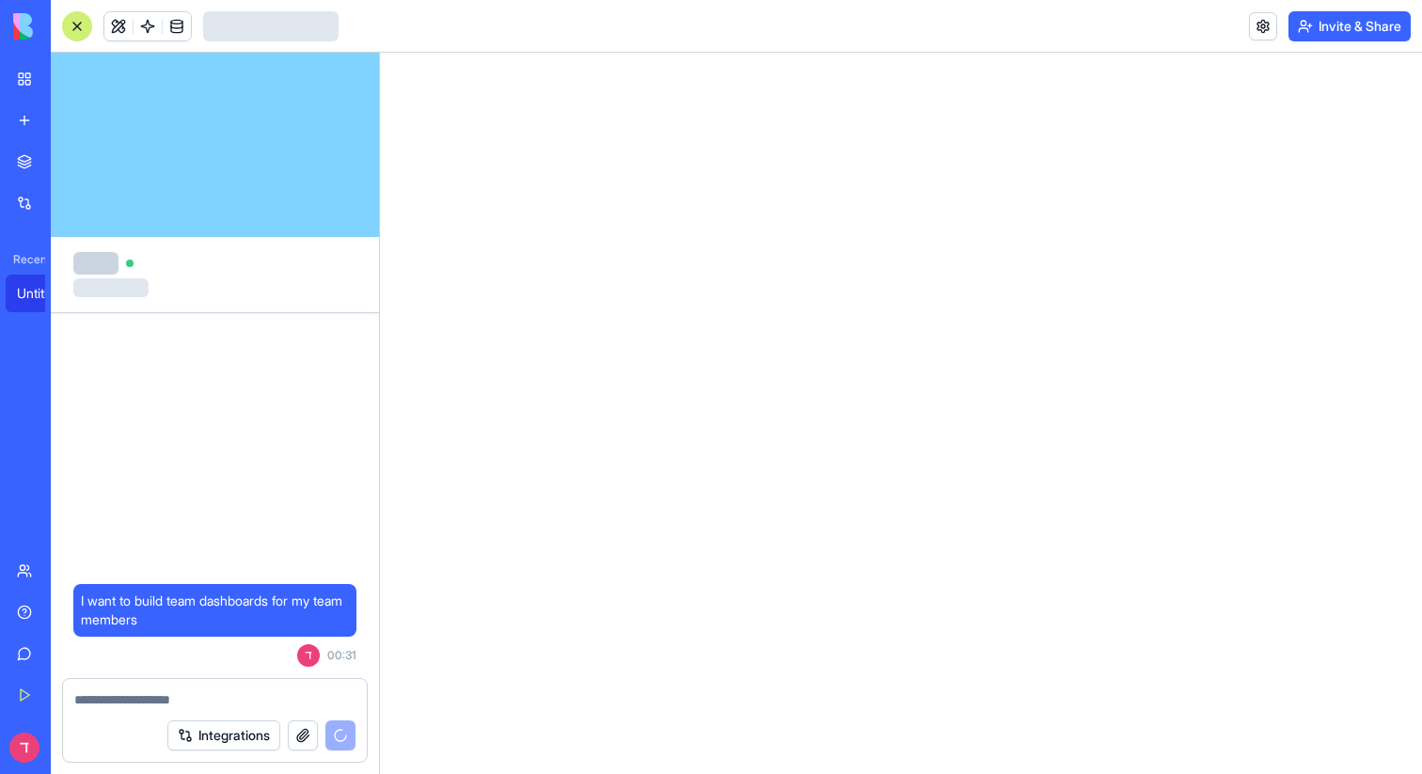 Image resolution: width=1422 pixels, height=774 pixels. What do you see at coordinates (224, 736) in the screenshot?
I see `button: Integrations` at bounding box center [224, 736].